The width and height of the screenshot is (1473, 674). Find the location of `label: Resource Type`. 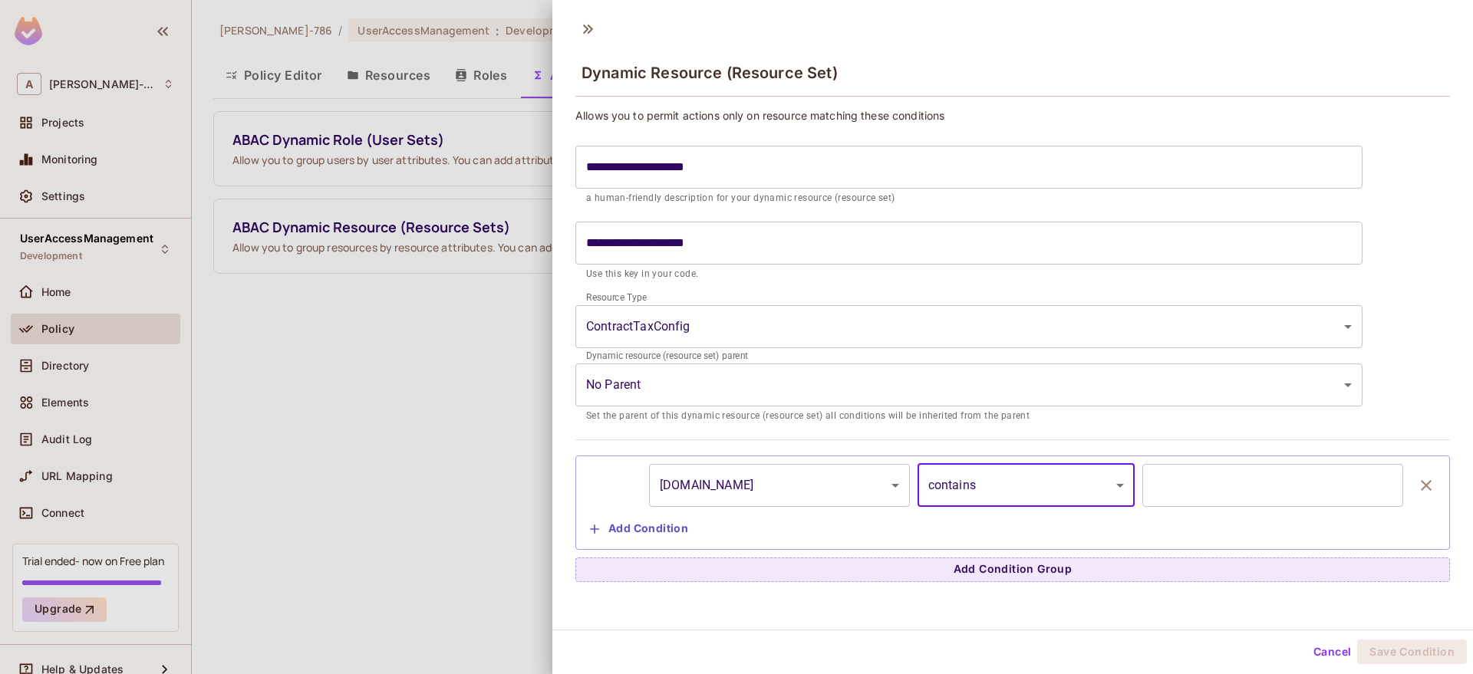

label: Resource Type is located at coordinates (616, 297).